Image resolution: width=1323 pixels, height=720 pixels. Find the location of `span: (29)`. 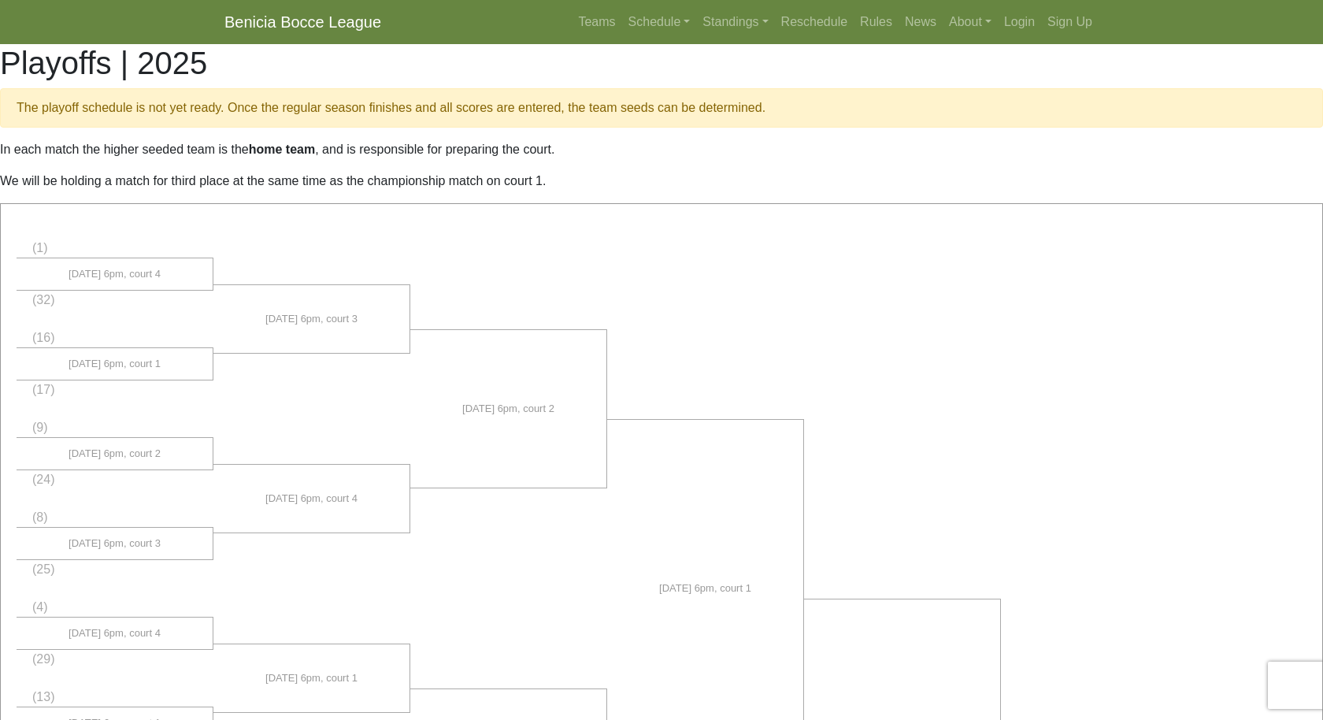

span: (29) is located at coordinates (43, 658).